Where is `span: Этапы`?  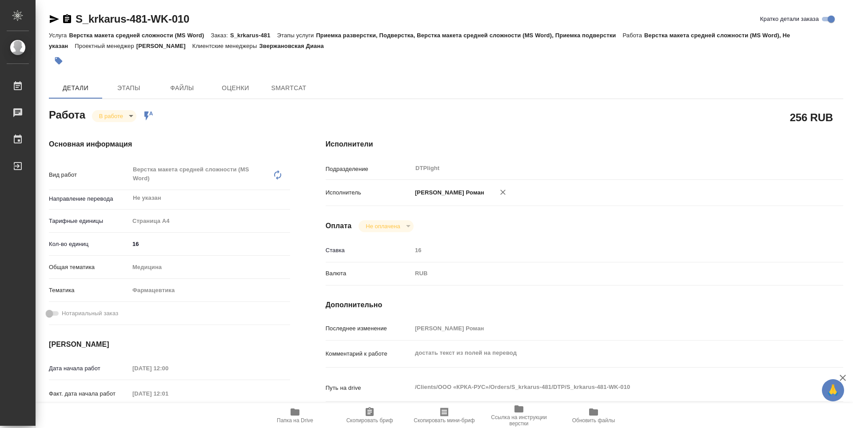 span: Этапы is located at coordinates (129, 88).